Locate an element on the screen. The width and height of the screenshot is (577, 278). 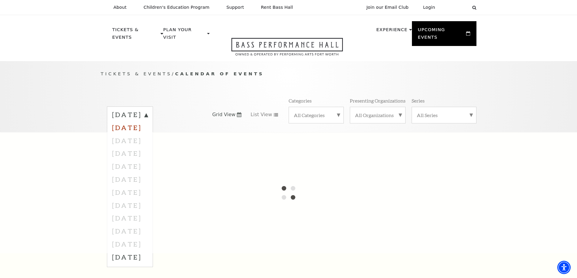
span: List View is located at coordinates (261, 115).